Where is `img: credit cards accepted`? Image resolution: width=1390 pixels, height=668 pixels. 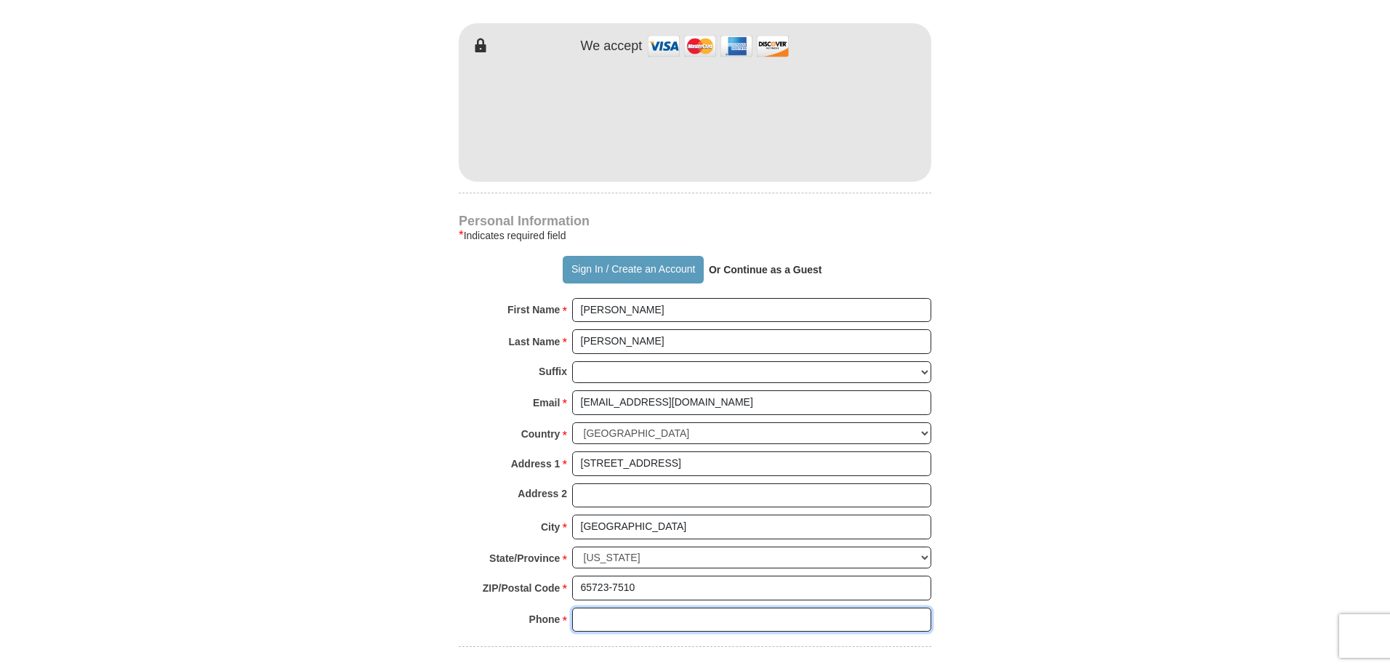
img: credit cards accepted is located at coordinates (718, 46).